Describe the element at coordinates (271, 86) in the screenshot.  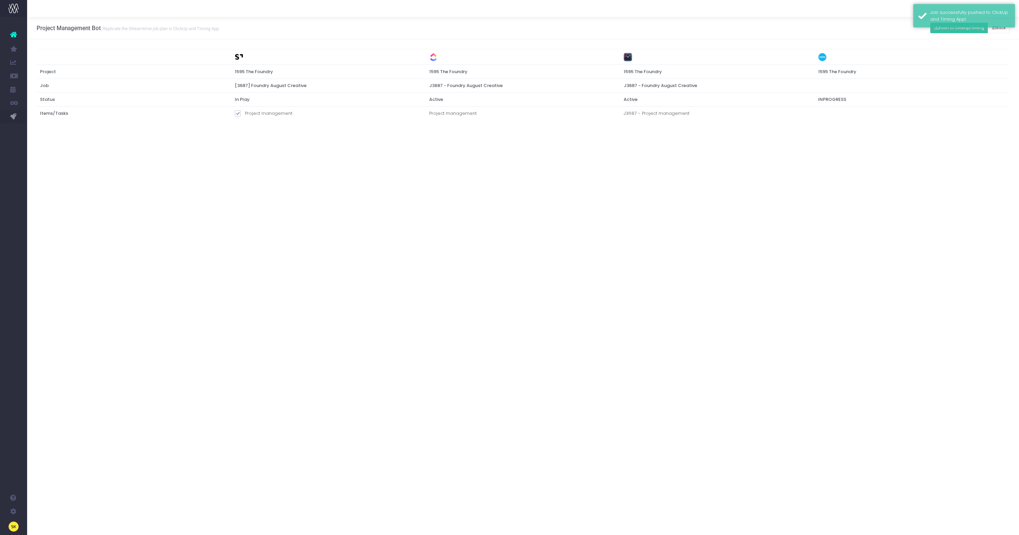
I see `span: [3687] Foundry August Creative` at that location.